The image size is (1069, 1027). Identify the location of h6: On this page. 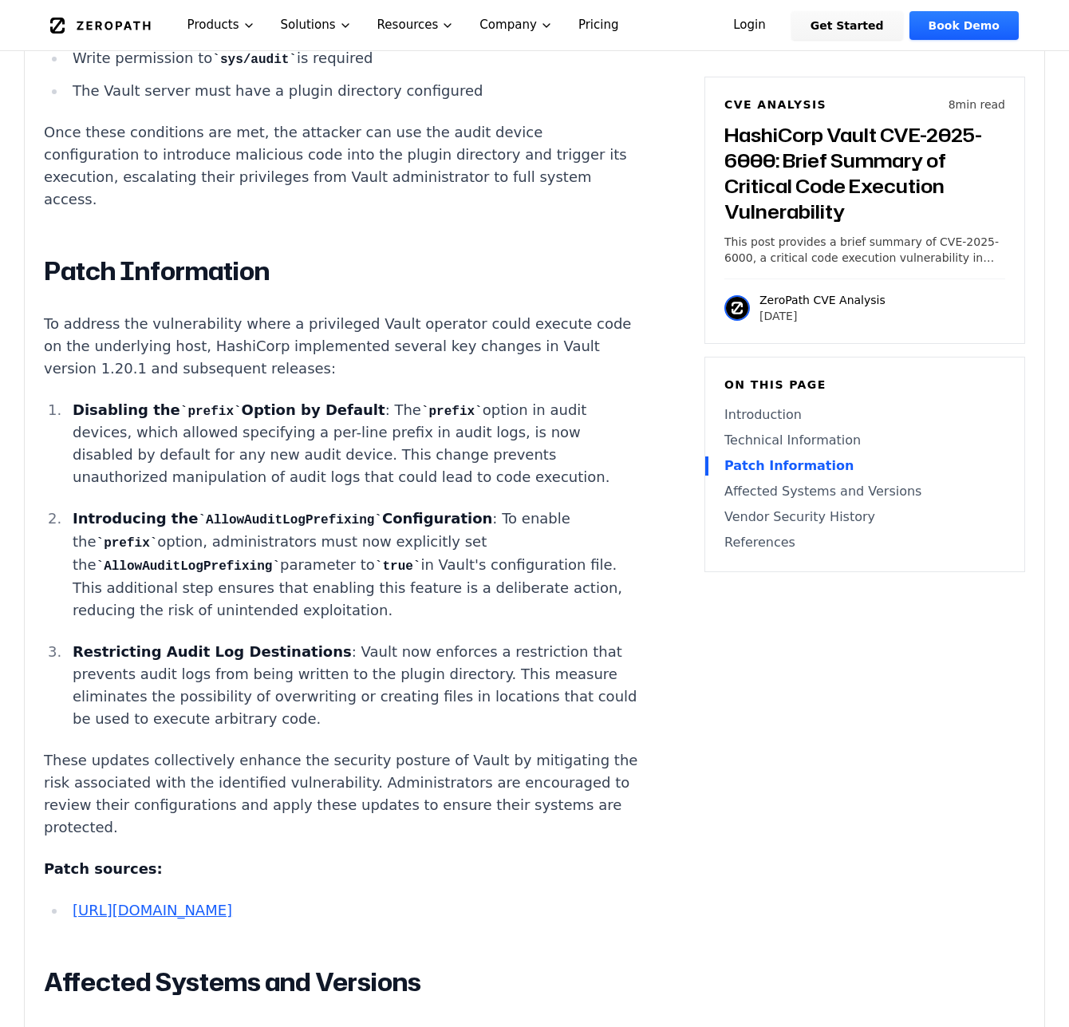
(865, 385).